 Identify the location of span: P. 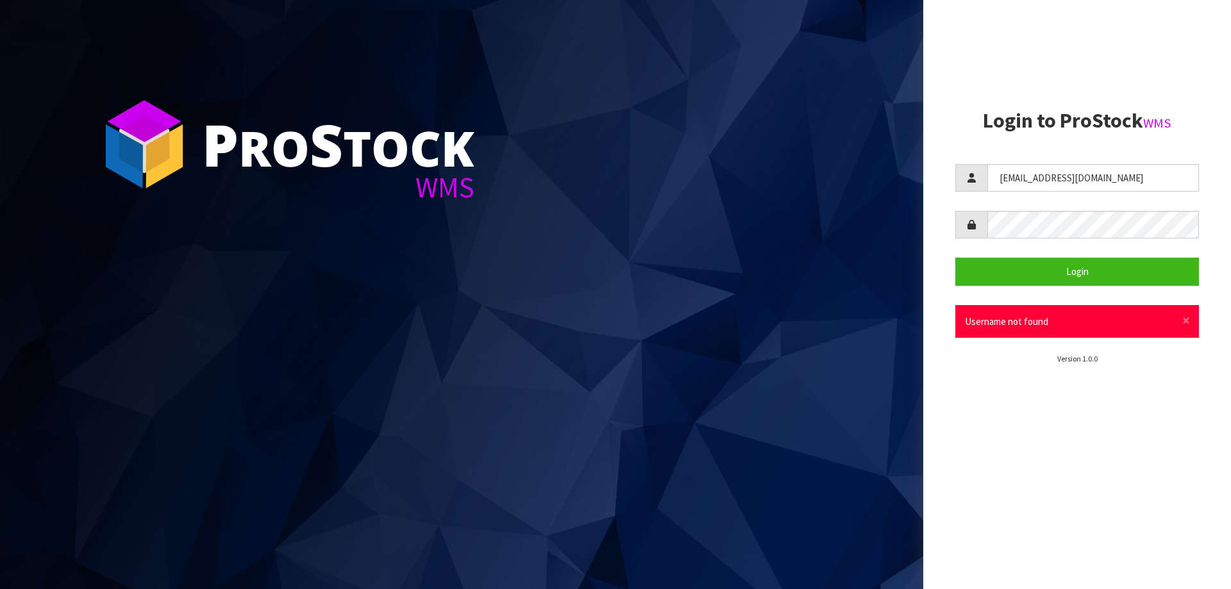
(220, 144).